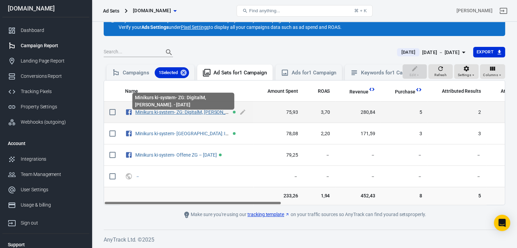 This screenshot has width=517, height=248. Describe the element at coordinates (314, 73) in the screenshot. I see `div: Ads for 1 Campaign` at that location.